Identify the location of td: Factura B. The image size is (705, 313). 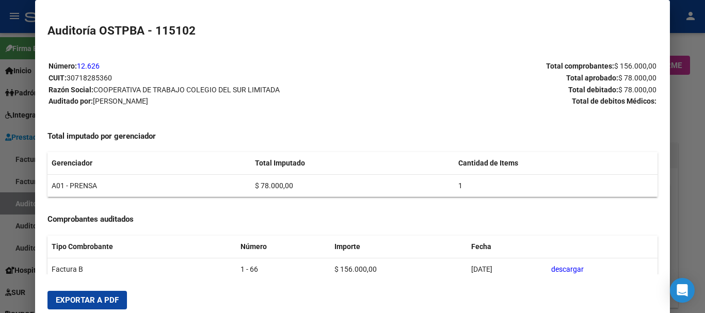
(142, 269).